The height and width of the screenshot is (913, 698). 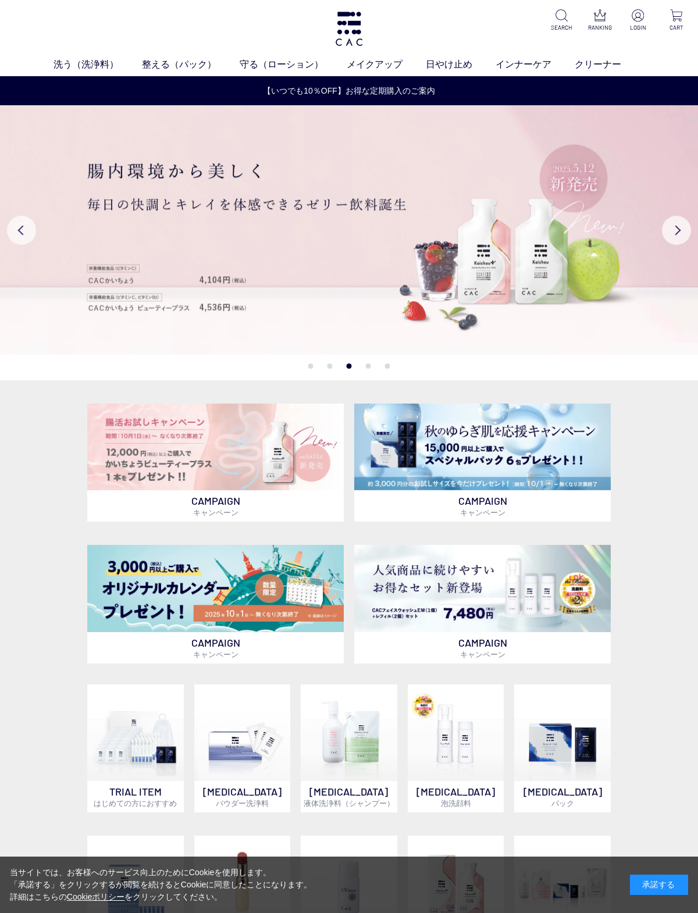 What do you see at coordinates (135, 803) in the screenshot?
I see `span: はじめての方におすすめ` at bounding box center [135, 803].